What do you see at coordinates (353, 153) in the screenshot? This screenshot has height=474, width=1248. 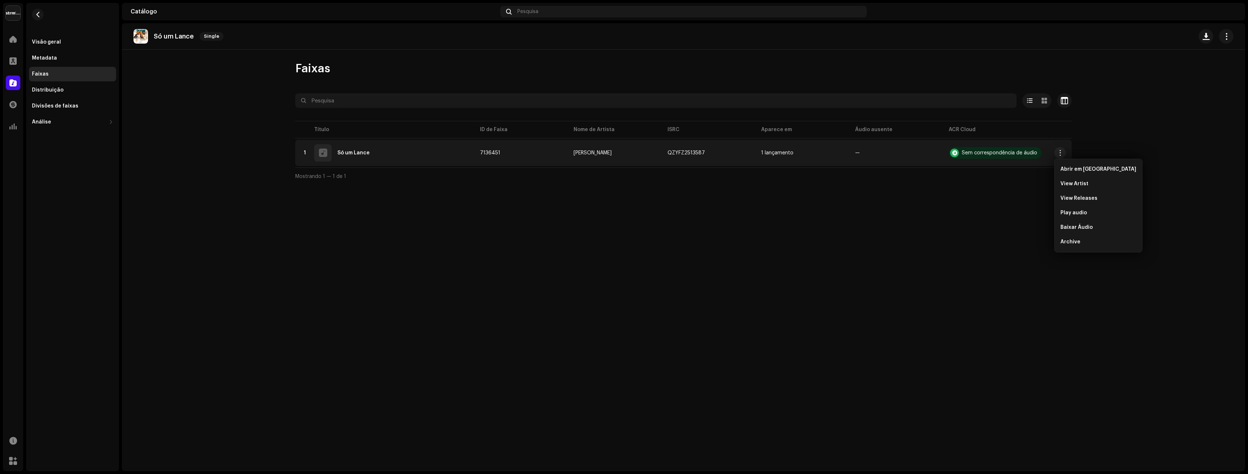 I see `div: Só um Lance` at bounding box center [353, 153].